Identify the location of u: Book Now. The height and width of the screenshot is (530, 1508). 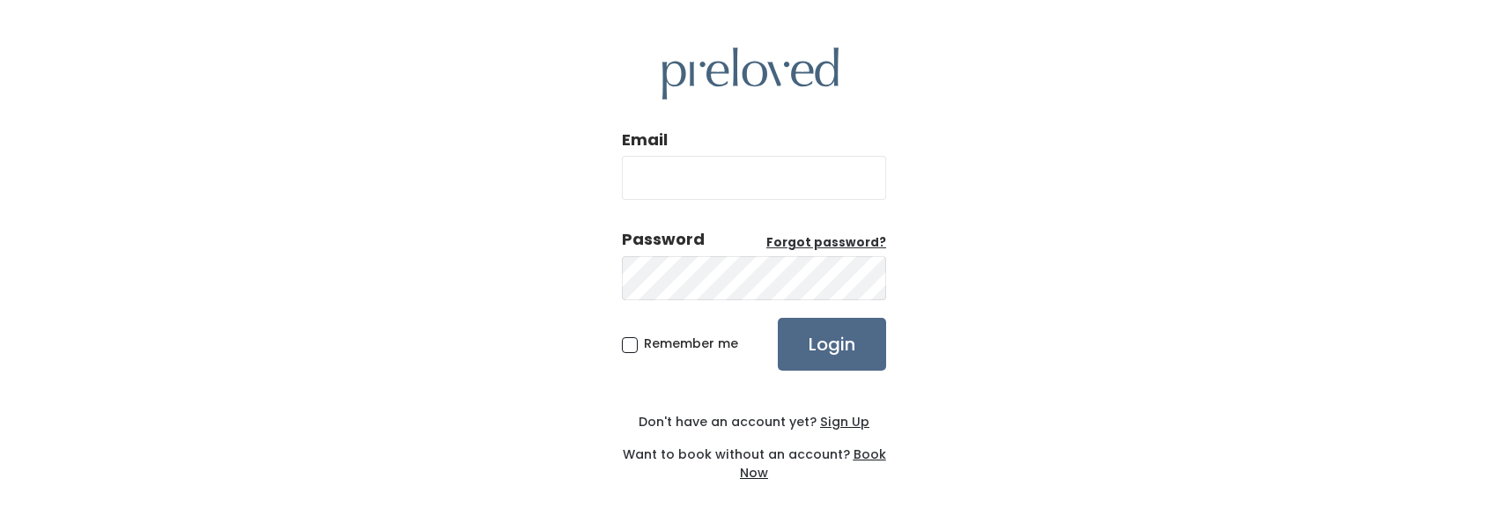
(813, 463).